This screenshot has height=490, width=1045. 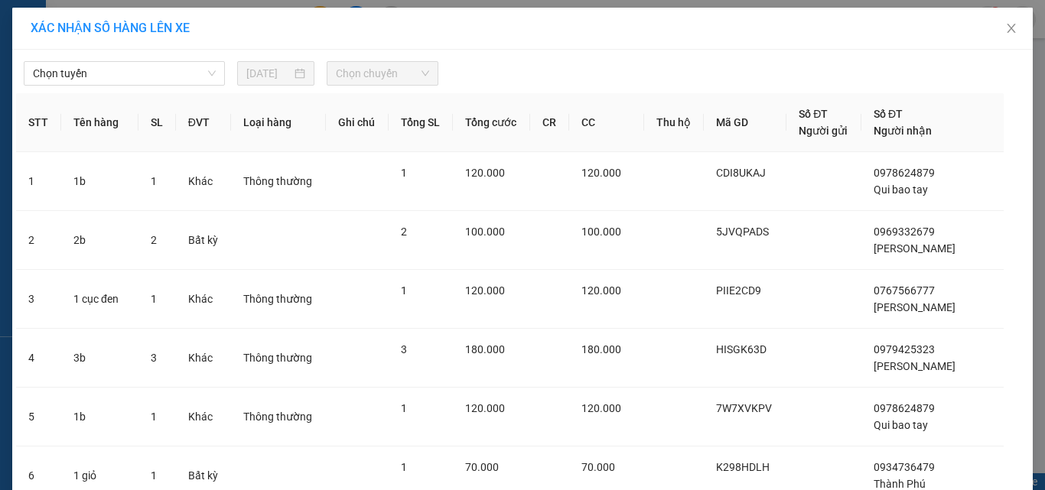 What do you see at coordinates (741, 350) in the screenshot?
I see `span: HISGK63D` at bounding box center [741, 350].